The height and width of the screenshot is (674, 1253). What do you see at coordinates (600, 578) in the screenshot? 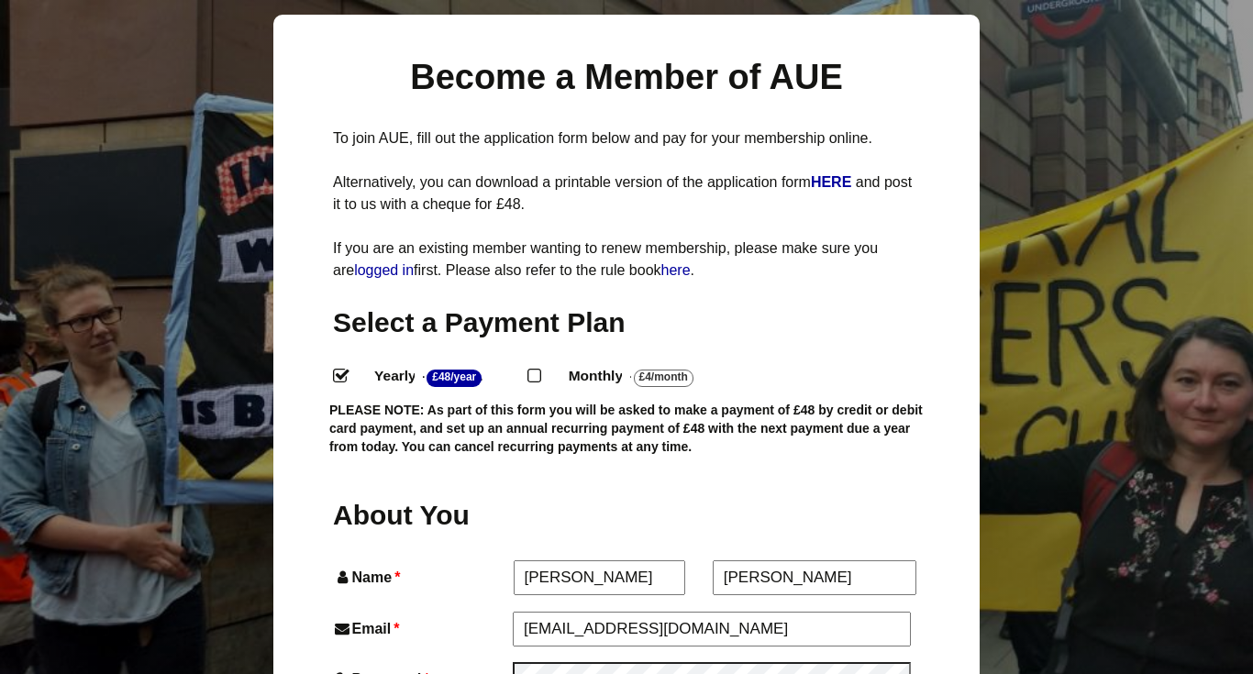
I see `input: First` at bounding box center [600, 578].